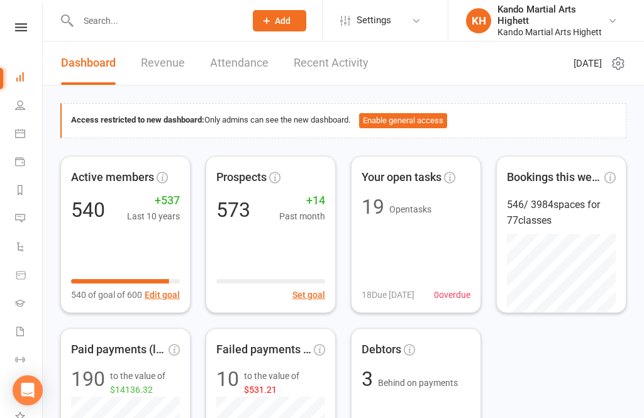 Image resolution: width=644 pixels, height=418 pixels. What do you see at coordinates (302, 216) in the screenshot?
I see `span: Past month` at bounding box center [302, 216].